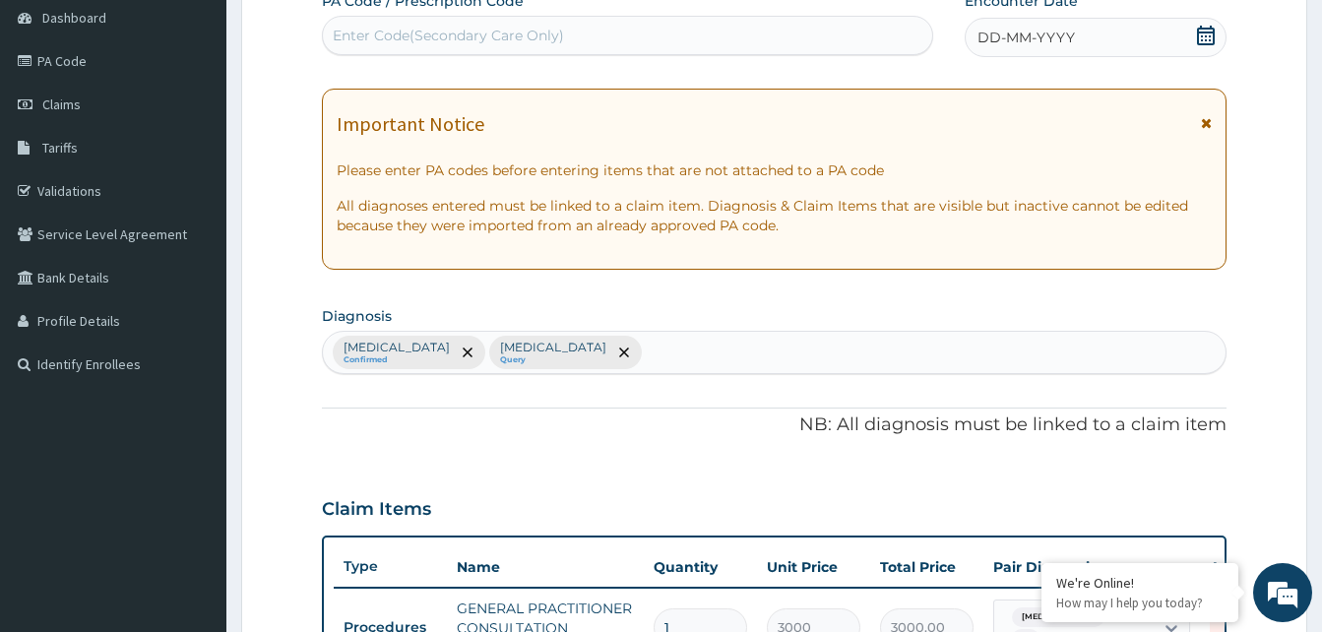 Image resolution: width=1322 pixels, height=632 pixels. I want to click on p: How may I help you today?, so click(1140, 602).